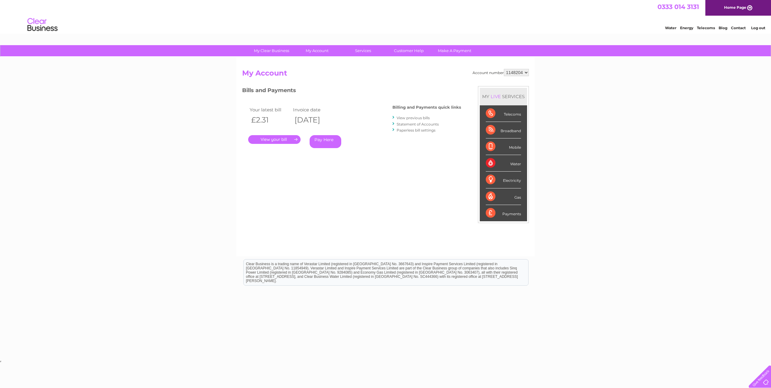  What do you see at coordinates (503, 130) in the screenshot?
I see `div: Broadband` at bounding box center [503, 130].